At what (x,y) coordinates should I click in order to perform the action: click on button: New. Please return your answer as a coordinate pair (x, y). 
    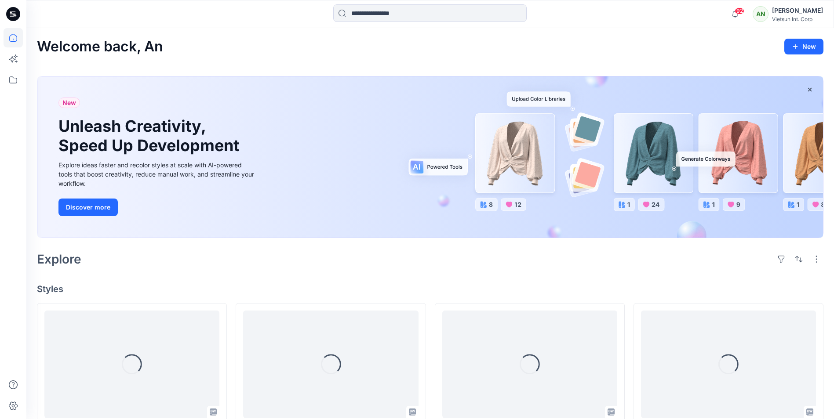
    Looking at the image, I should click on (803, 47).